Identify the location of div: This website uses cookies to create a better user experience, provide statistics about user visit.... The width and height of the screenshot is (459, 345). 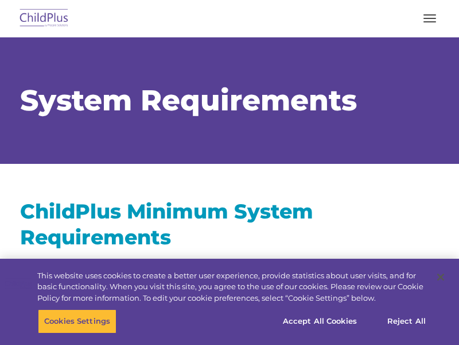
(232, 287).